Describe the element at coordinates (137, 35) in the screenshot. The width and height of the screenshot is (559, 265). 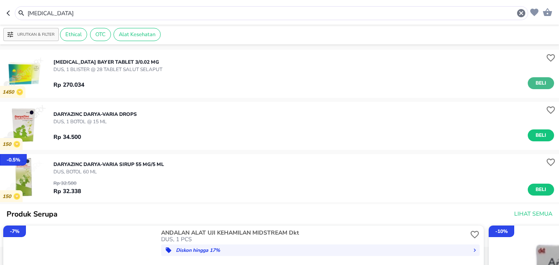
I see `div: Alat Kesehatan` at that location.